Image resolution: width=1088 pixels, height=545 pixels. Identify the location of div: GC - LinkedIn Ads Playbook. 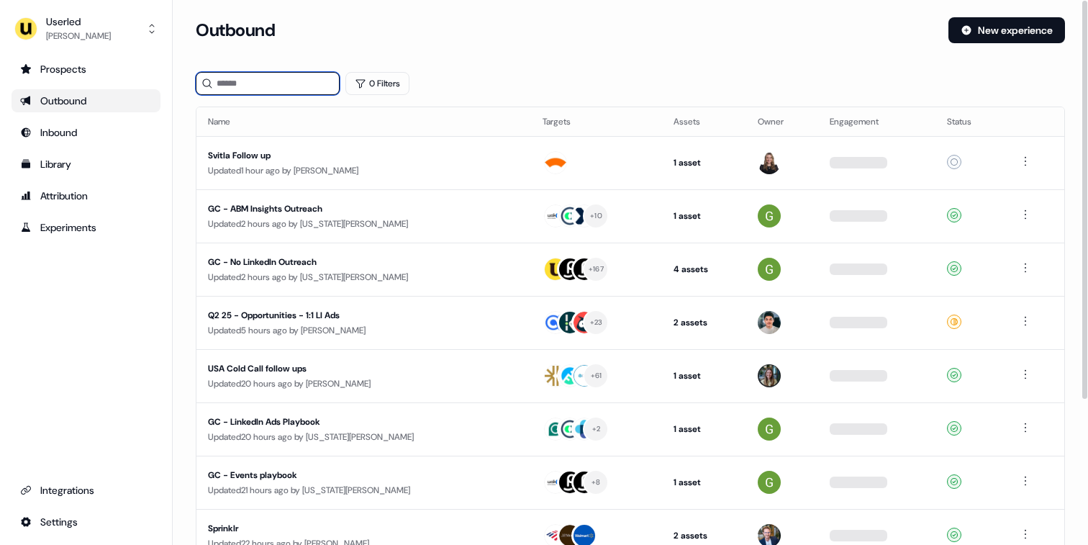
(344, 422).